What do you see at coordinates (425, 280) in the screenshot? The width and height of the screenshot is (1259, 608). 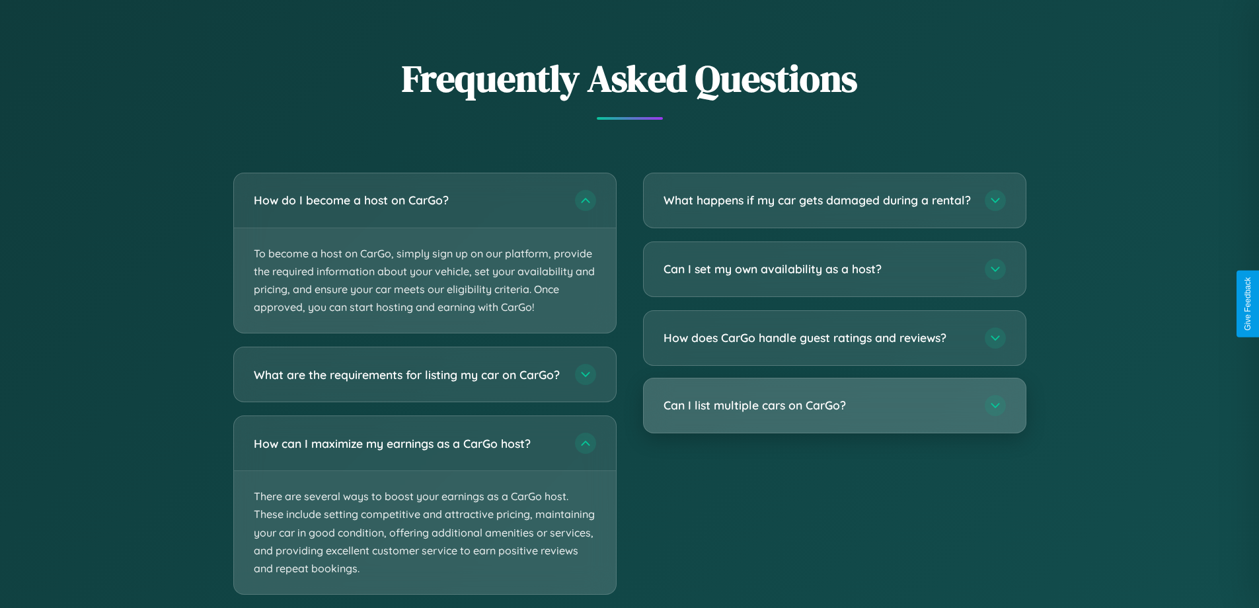 I see `p: To become a host on CarGo, simply sign up on our platform, provide the required information about...` at bounding box center [425, 280].